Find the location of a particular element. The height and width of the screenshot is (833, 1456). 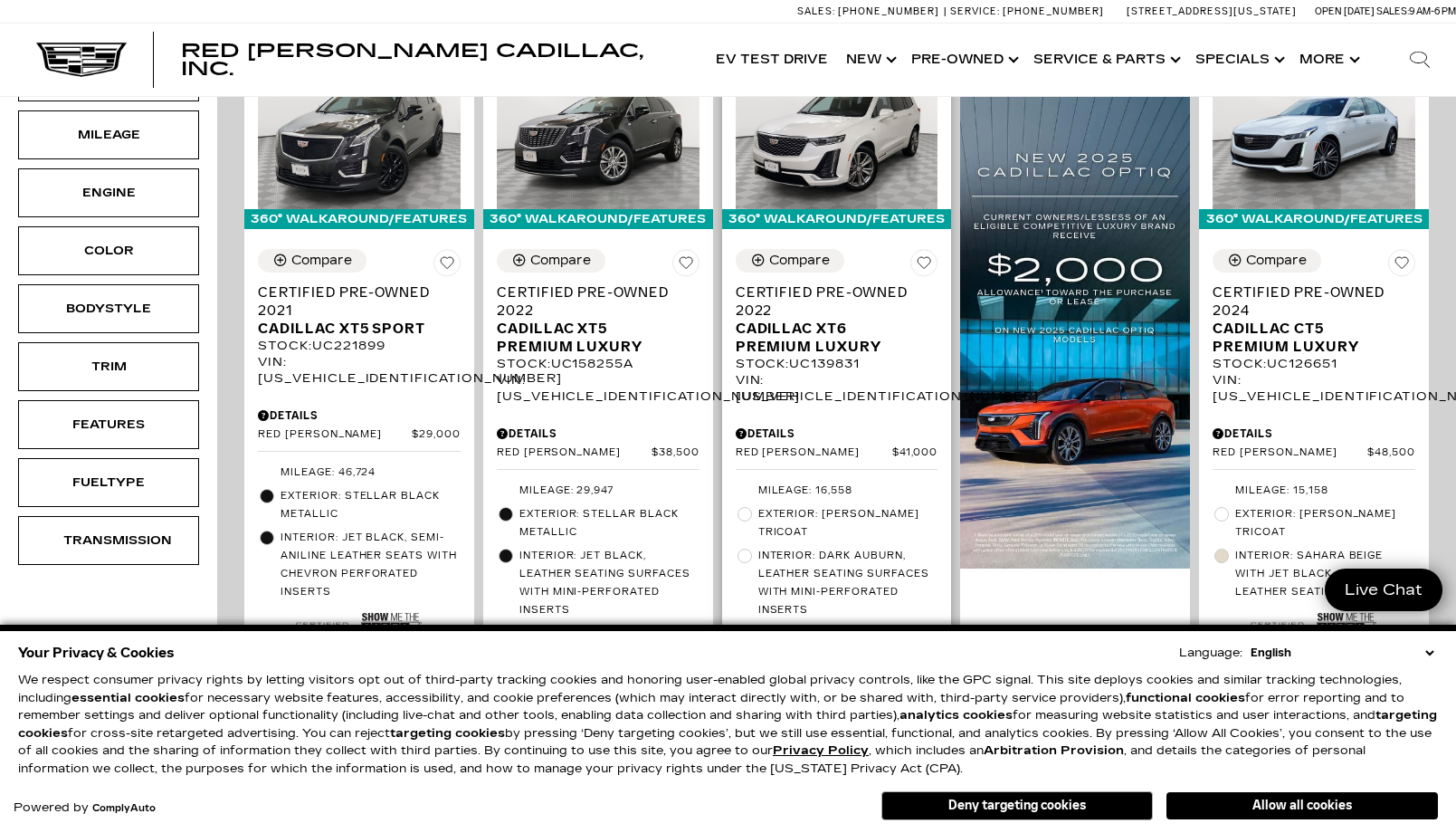

span: 9 AM-6 PM is located at coordinates (1433, 11).